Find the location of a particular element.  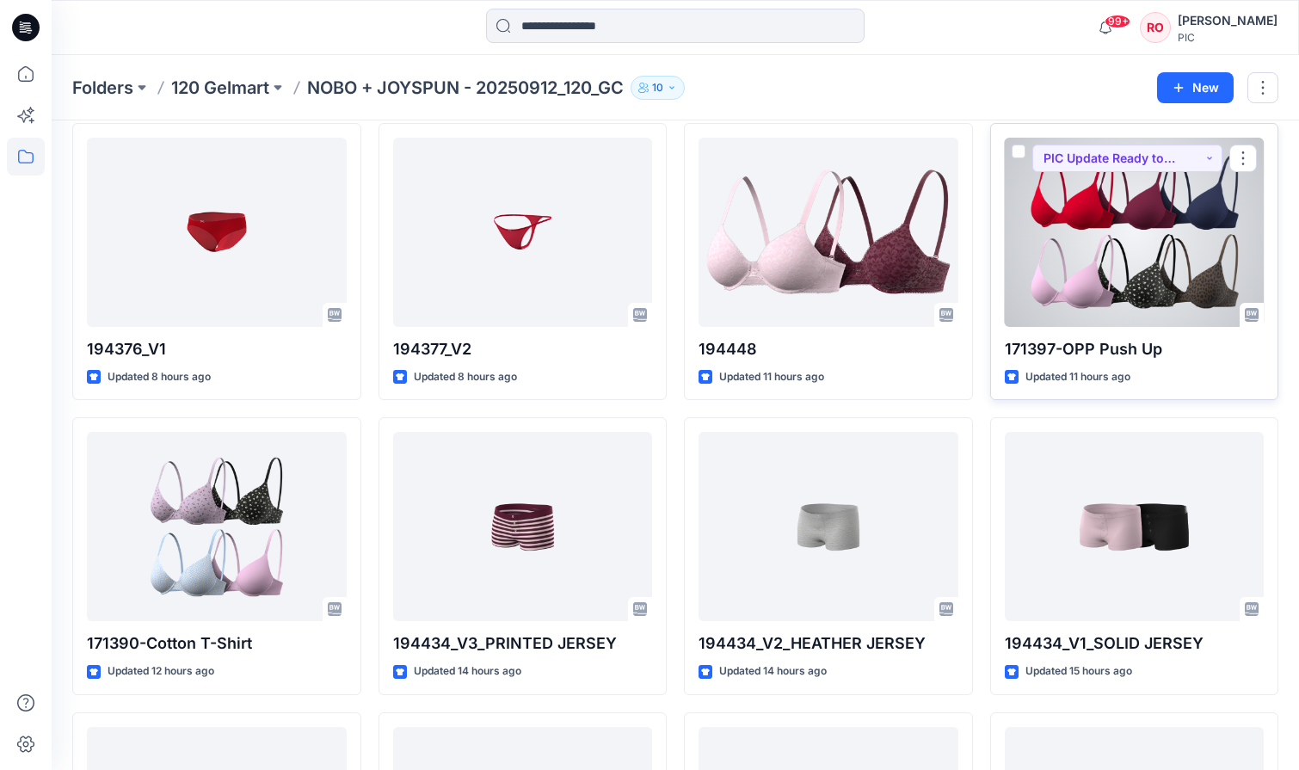

p: Updated 15 hours ago is located at coordinates (1079, 671).